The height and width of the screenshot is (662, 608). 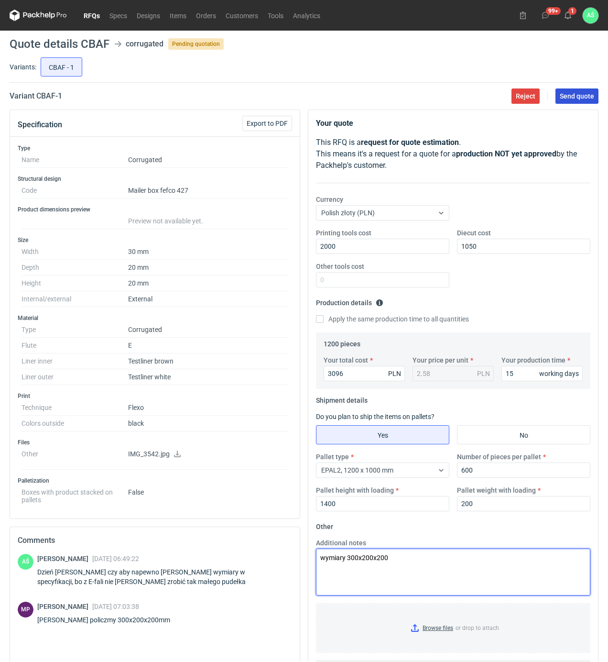 What do you see at coordinates (155, 179) in the screenshot?
I see `h3: Structural design` at bounding box center [155, 179].